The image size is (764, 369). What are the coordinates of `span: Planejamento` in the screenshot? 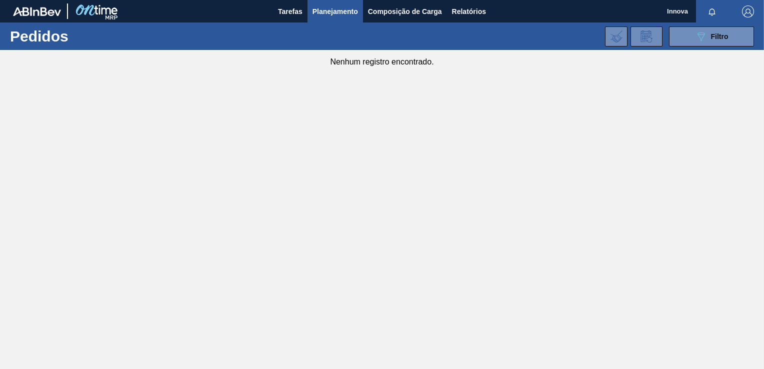 It's located at (335, 11).